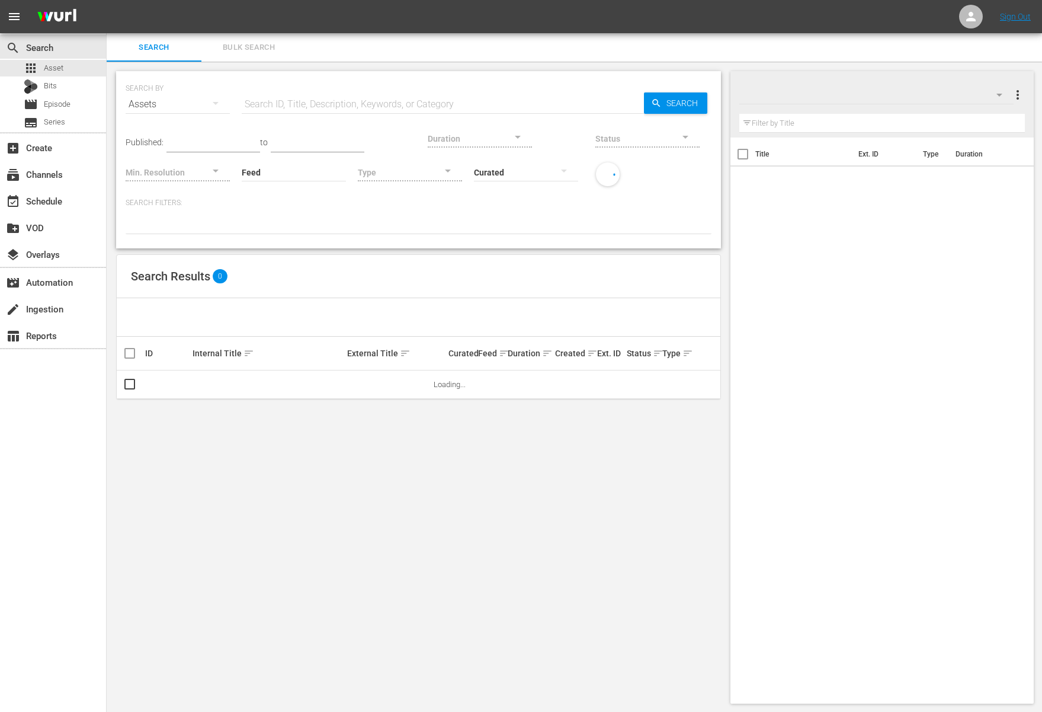 This screenshot has width=1042, height=712. Describe the element at coordinates (804, 154) in the screenshot. I see `th: Title` at that location.